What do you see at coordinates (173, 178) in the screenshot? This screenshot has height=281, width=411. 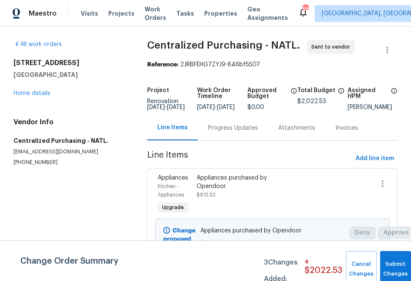 I see `span: Appliances` at bounding box center [173, 178].